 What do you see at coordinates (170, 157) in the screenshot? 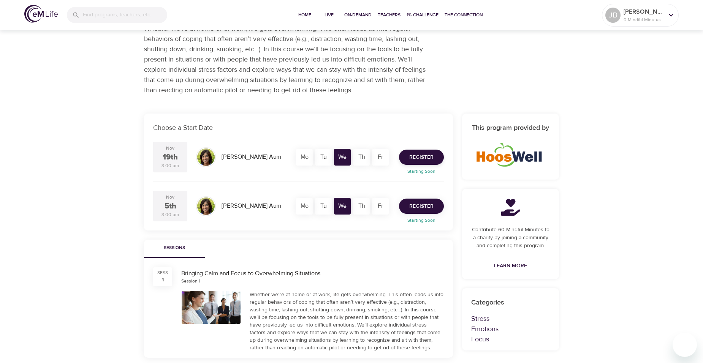
I see `div: 19th` at bounding box center [170, 157].